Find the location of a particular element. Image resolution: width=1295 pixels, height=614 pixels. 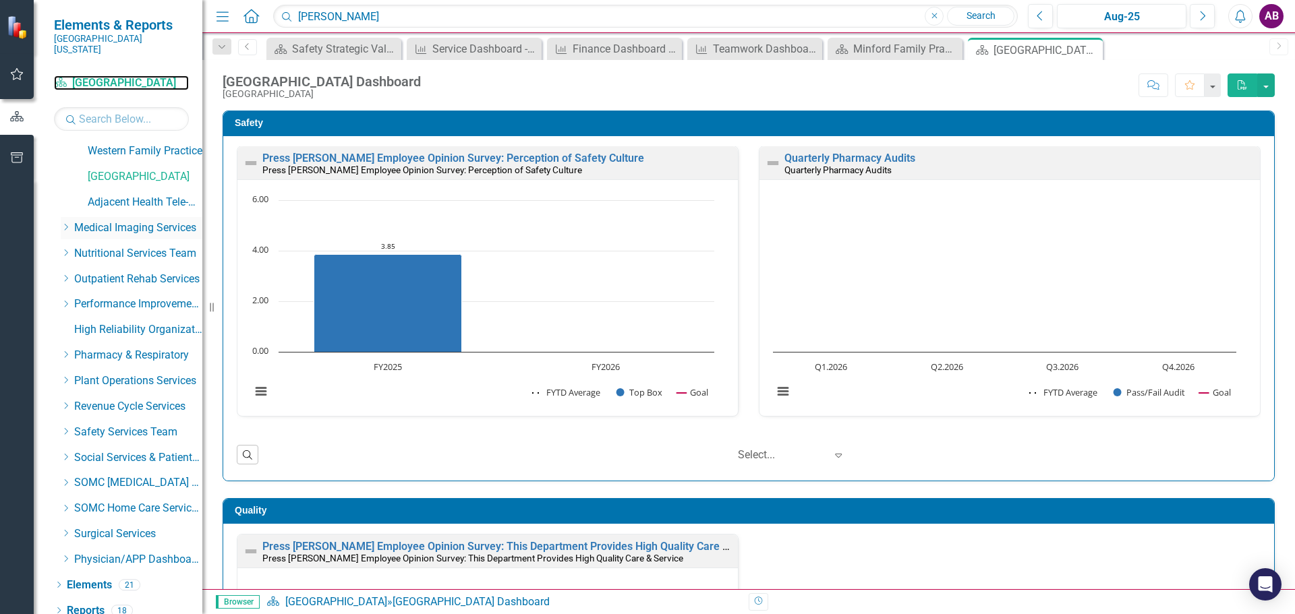

a: Adjacent Health Tele-Neurology (Contracted Service) is located at coordinates (145, 202).